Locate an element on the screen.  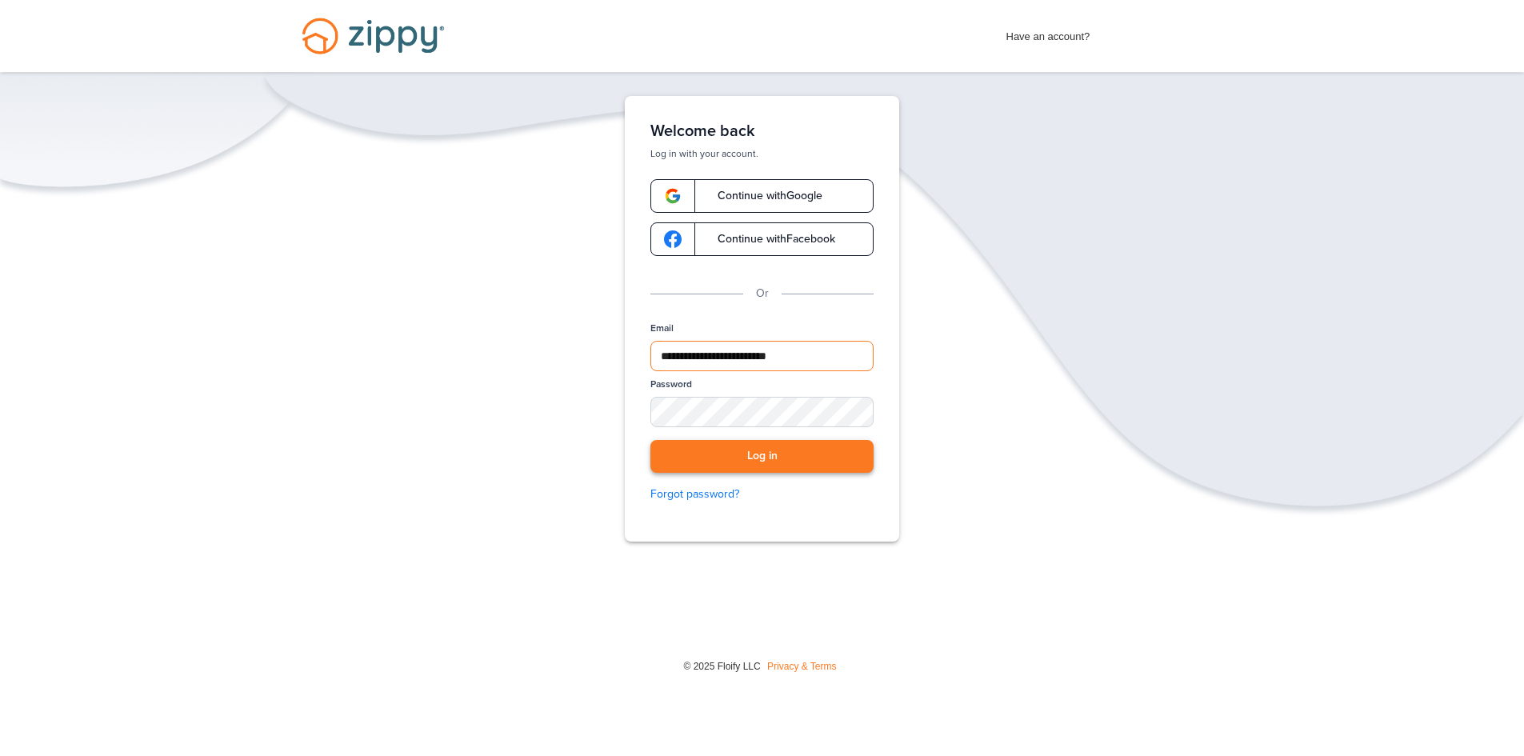
input: Password is located at coordinates (761, 412).